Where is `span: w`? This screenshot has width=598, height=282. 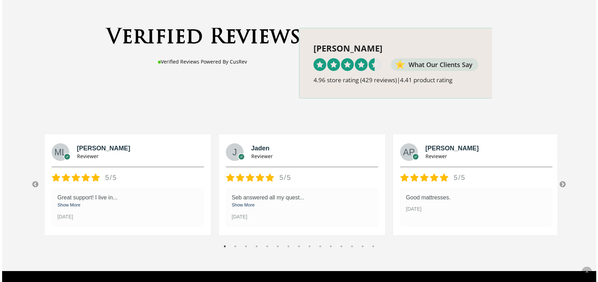 span: w is located at coordinates (280, 38).